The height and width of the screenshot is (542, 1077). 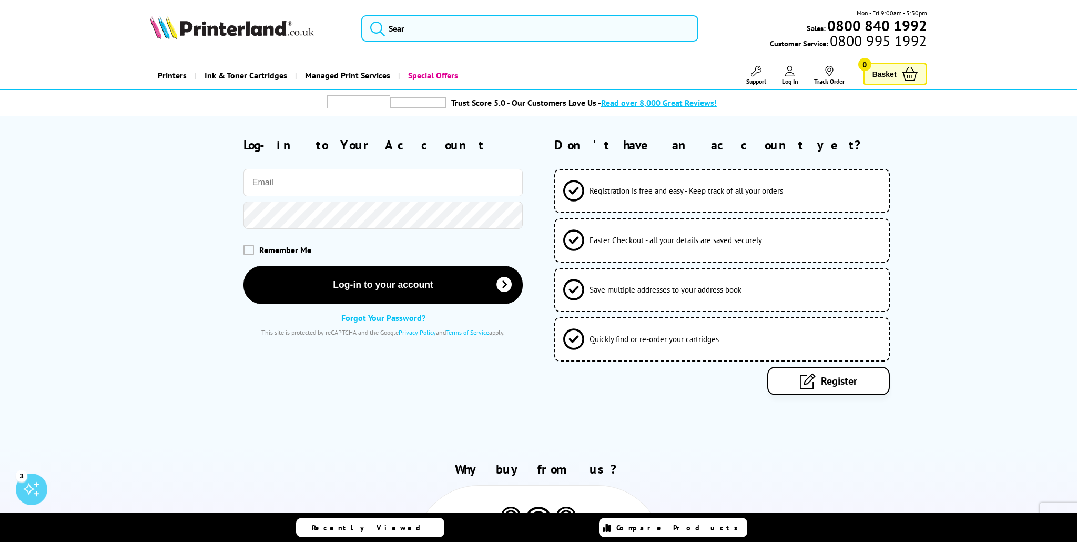 I want to click on span: Customer Service:, so click(x=848, y=42).